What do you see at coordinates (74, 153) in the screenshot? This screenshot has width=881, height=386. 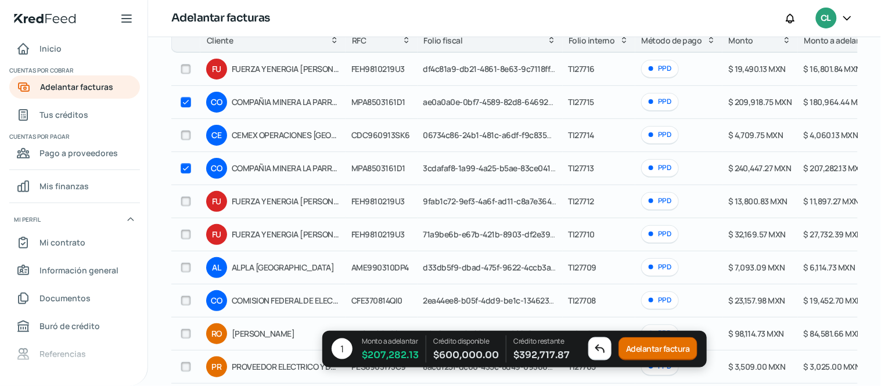 I see `a: Pago a proveedores` at bounding box center [74, 153].